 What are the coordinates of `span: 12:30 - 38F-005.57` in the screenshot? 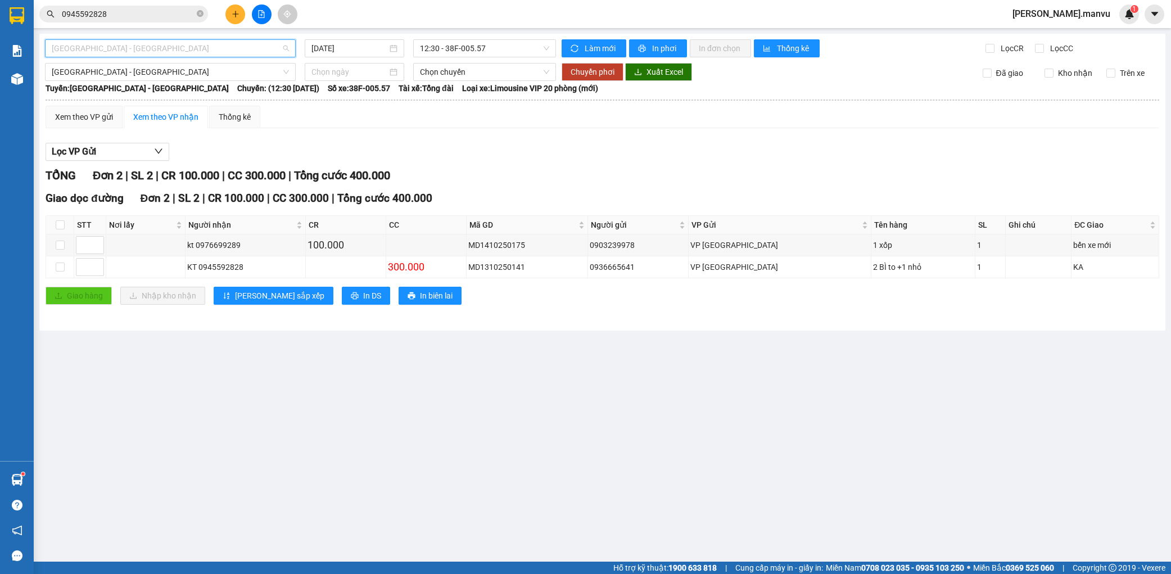 It's located at (485, 48).